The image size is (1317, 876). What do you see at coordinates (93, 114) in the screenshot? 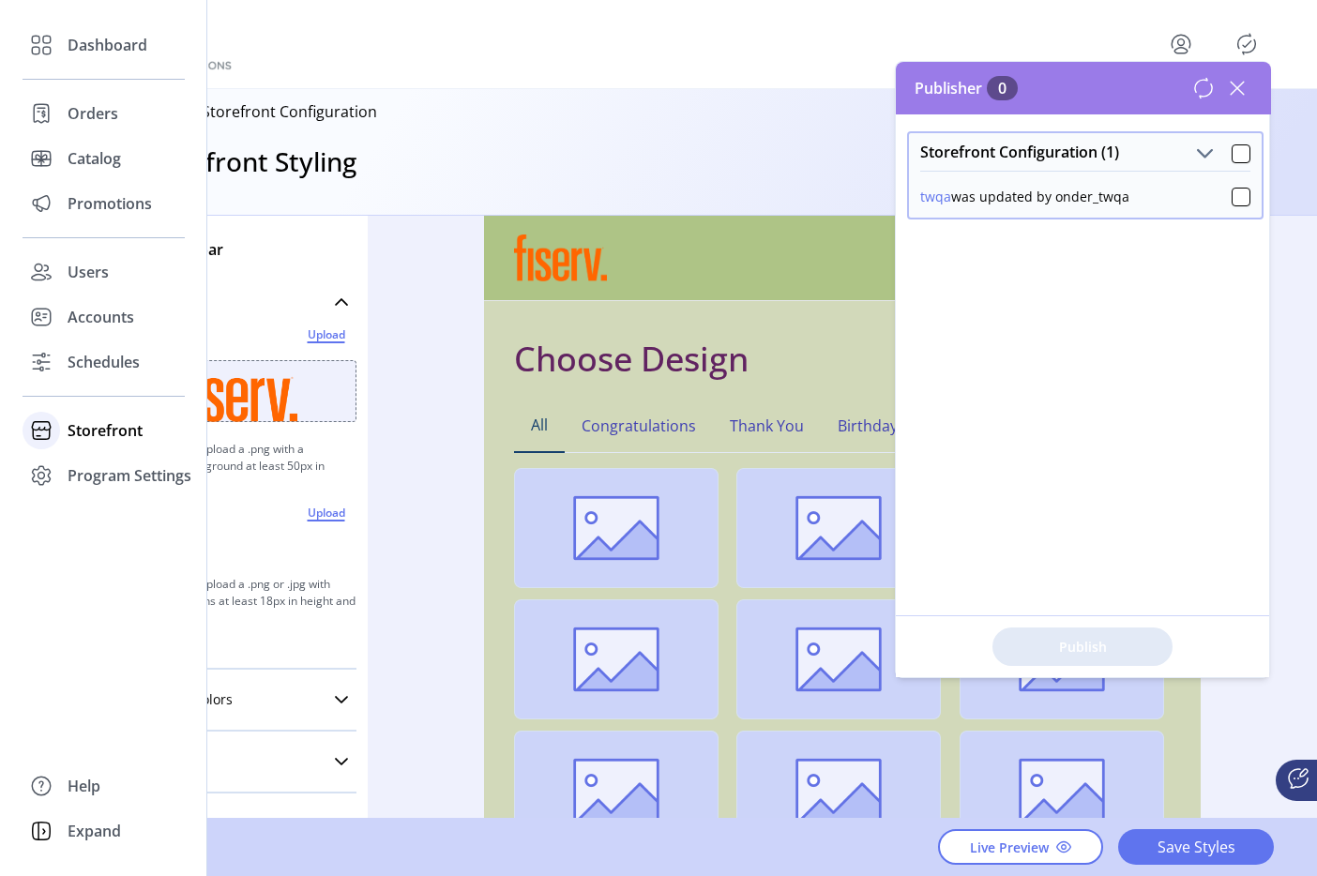
I see `span: Orders` at bounding box center [93, 114].